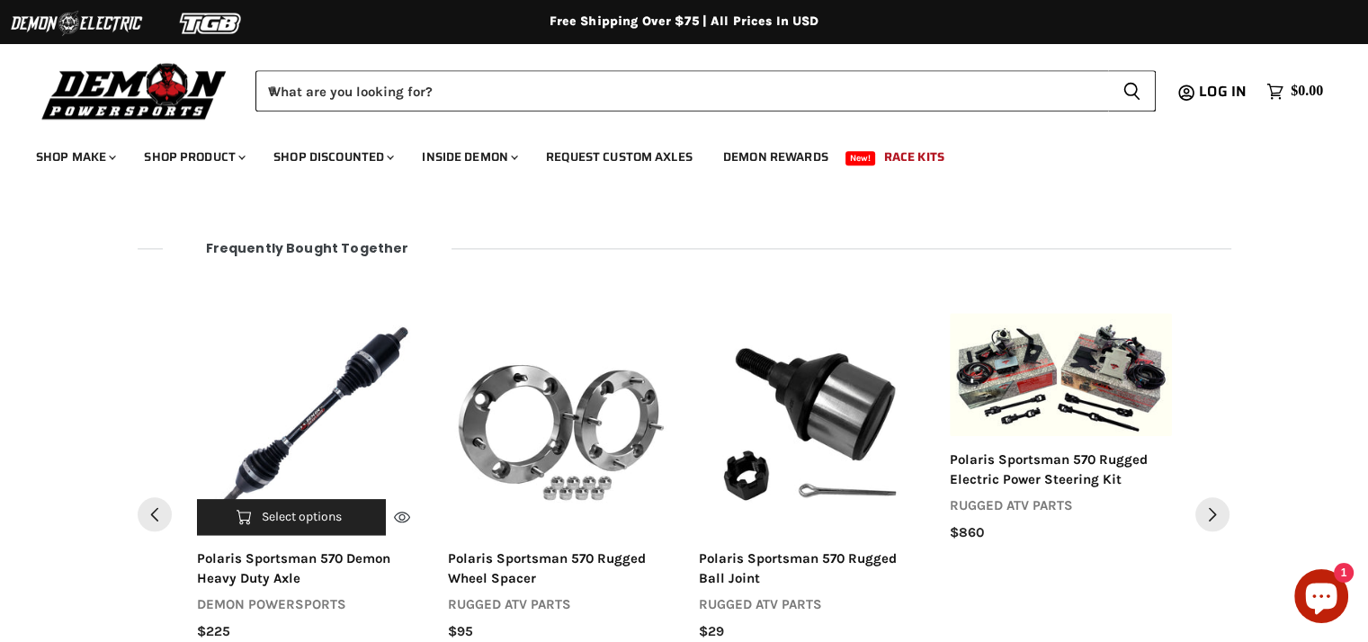  Describe the element at coordinates (75, 157) in the screenshot. I see `a: Shop Make` at that location.